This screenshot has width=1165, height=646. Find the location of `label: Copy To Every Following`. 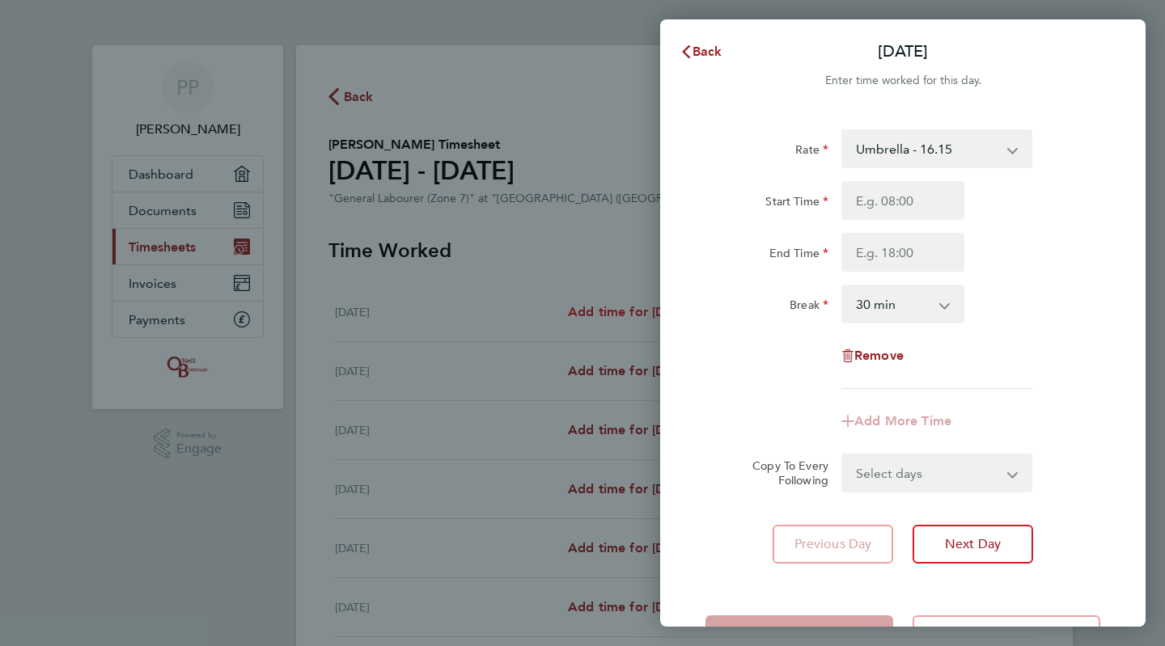

label: Copy To Every Following is located at coordinates (784, 473).